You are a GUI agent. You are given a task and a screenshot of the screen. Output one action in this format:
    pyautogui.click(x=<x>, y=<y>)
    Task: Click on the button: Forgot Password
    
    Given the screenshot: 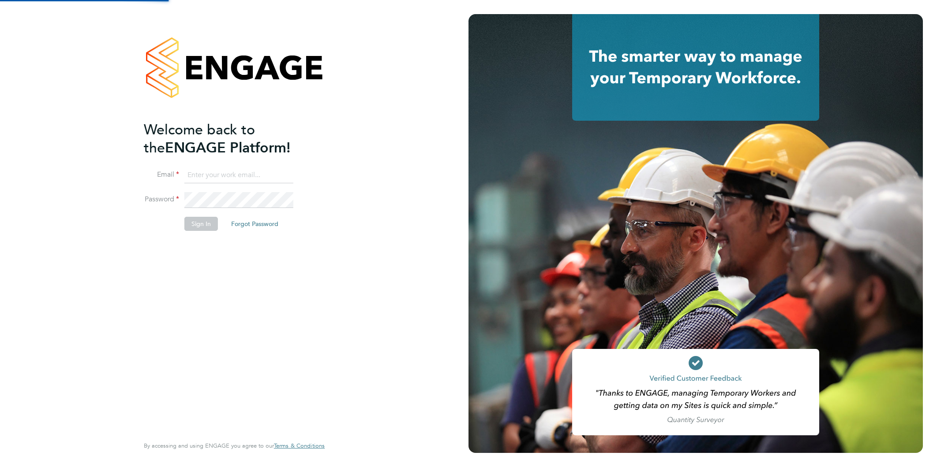 What is the action you would take?
    pyautogui.click(x=254, y=224)
    